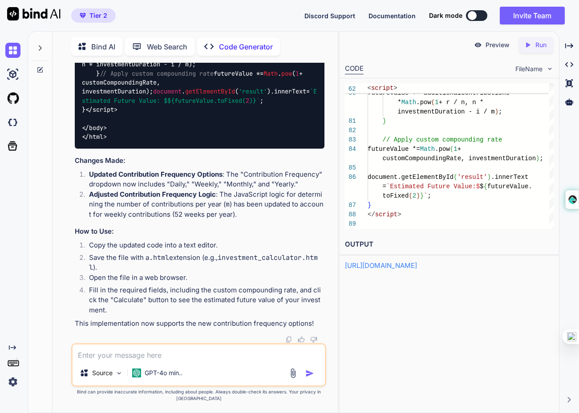 This screenshot has width=579, height=413. I want to click on span: `Estimated Future Value:, so click(431, 186).